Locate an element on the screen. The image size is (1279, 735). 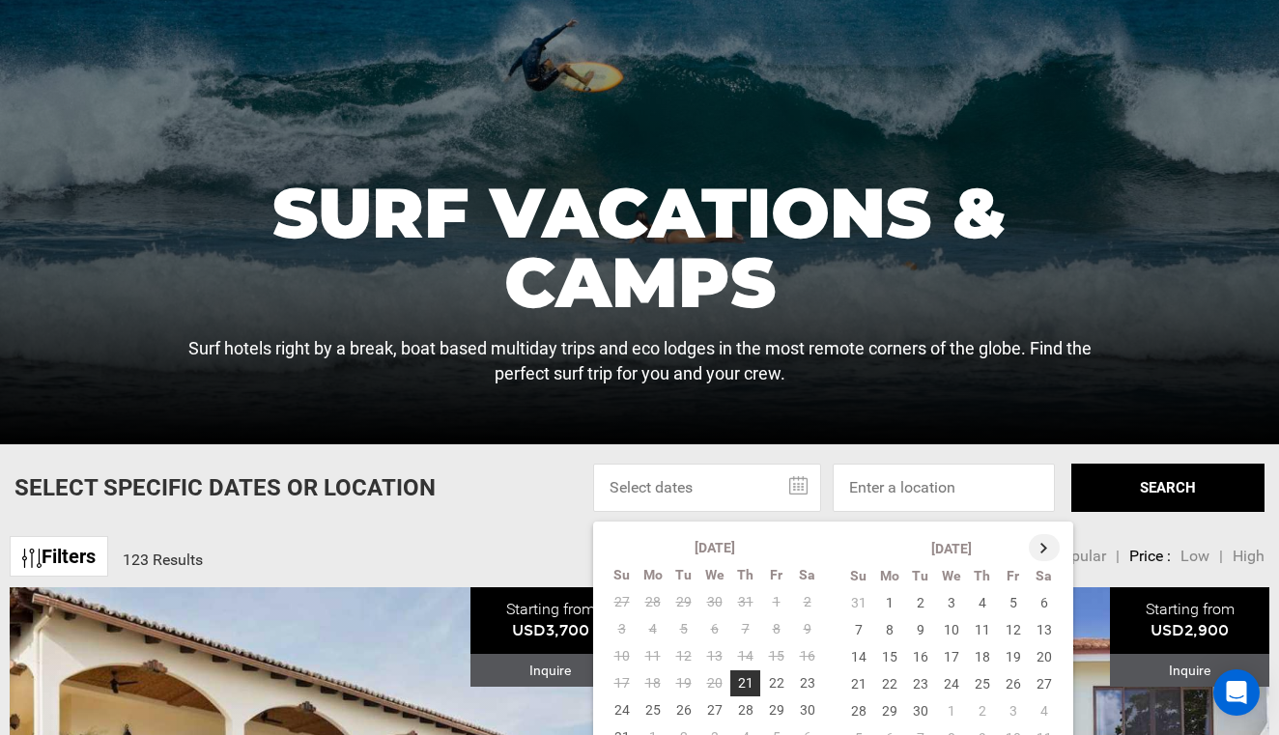
p: Select Specific Dates Or Location is located at coordinates (225, 488).